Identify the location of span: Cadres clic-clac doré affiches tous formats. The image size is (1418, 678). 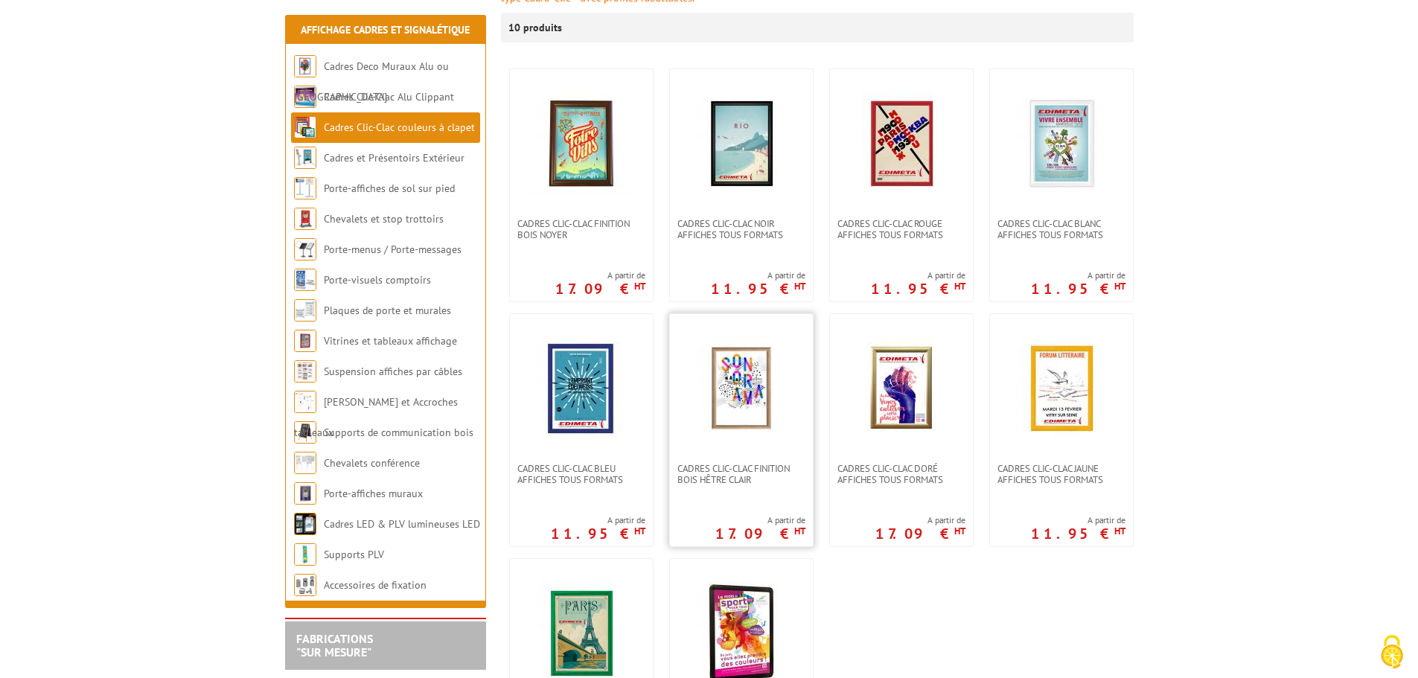
(901, 474).